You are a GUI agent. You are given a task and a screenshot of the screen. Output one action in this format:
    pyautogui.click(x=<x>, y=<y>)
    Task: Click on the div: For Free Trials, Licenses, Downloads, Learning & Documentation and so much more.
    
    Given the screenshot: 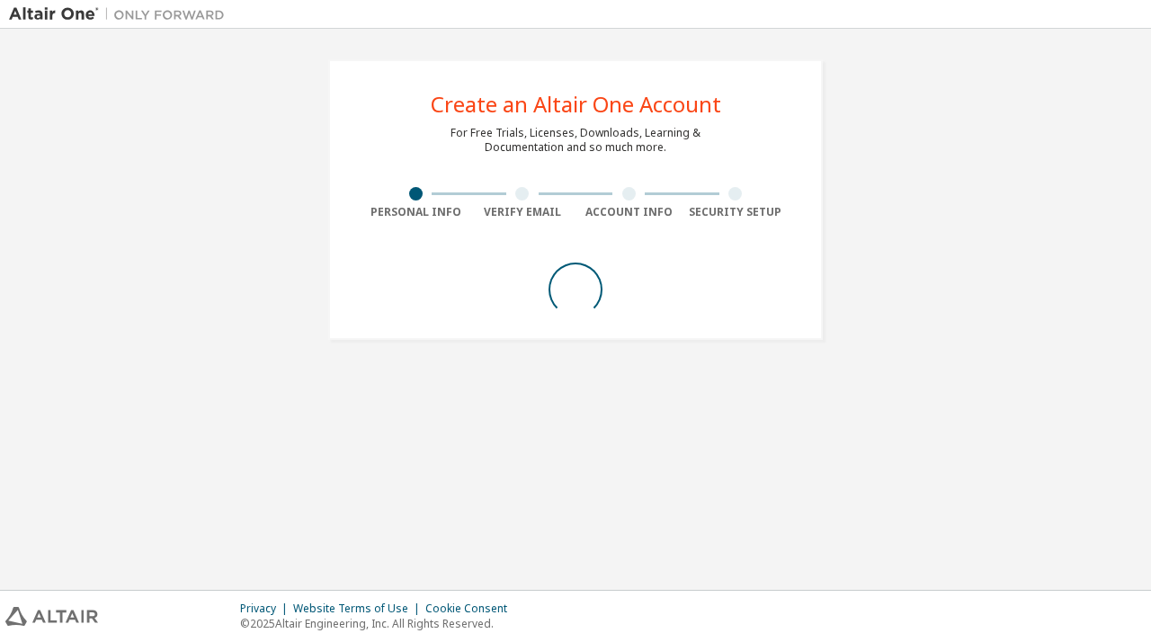 What is the action you would take?
    pyautogui.click(x=575, y=140)
    